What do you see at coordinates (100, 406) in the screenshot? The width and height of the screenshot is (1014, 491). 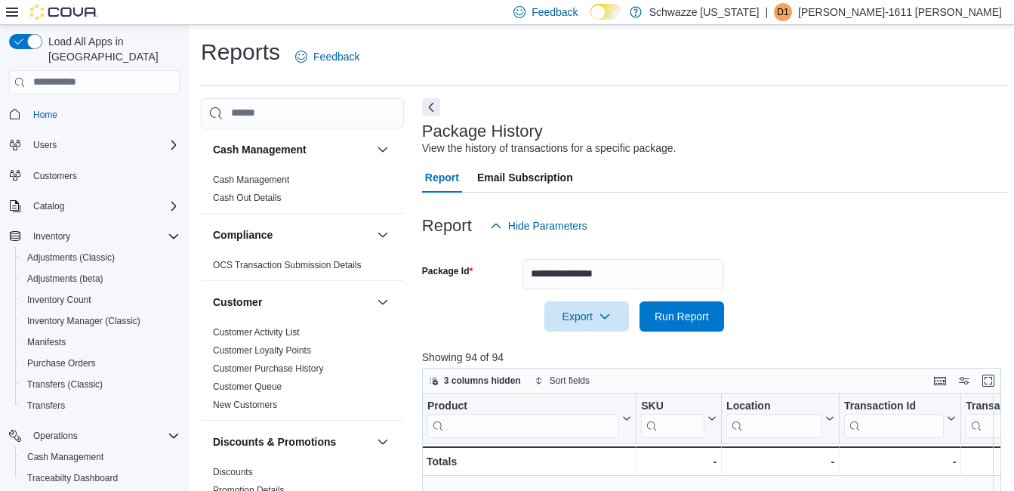 I see `button: Transfers` at bounding box center [100, 406].